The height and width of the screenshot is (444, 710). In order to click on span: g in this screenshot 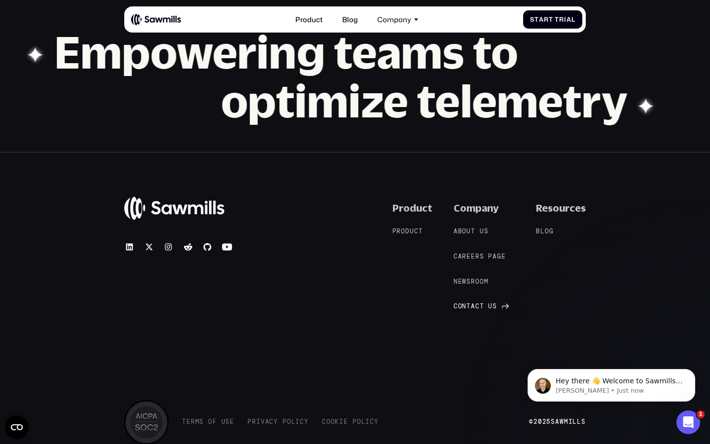, I will do `click(551, 231)`.